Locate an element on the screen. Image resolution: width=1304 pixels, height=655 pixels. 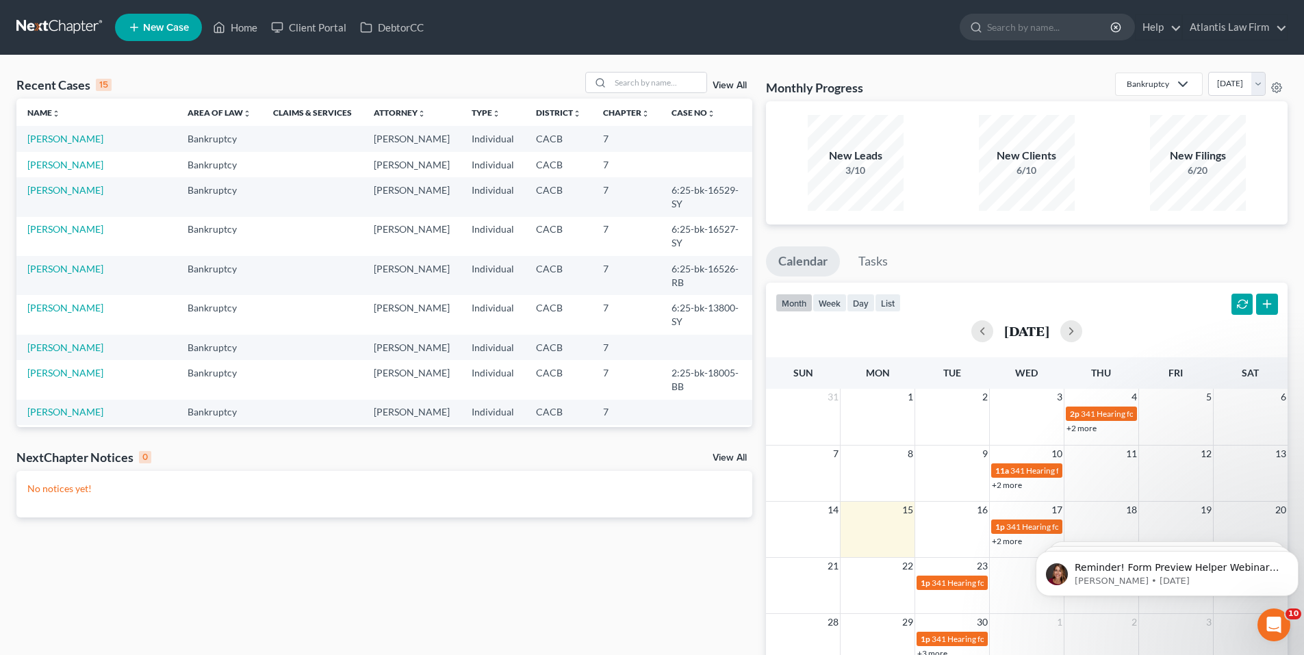
td: 6:25-bk-16527-SY is located at coordinates (706, 236).